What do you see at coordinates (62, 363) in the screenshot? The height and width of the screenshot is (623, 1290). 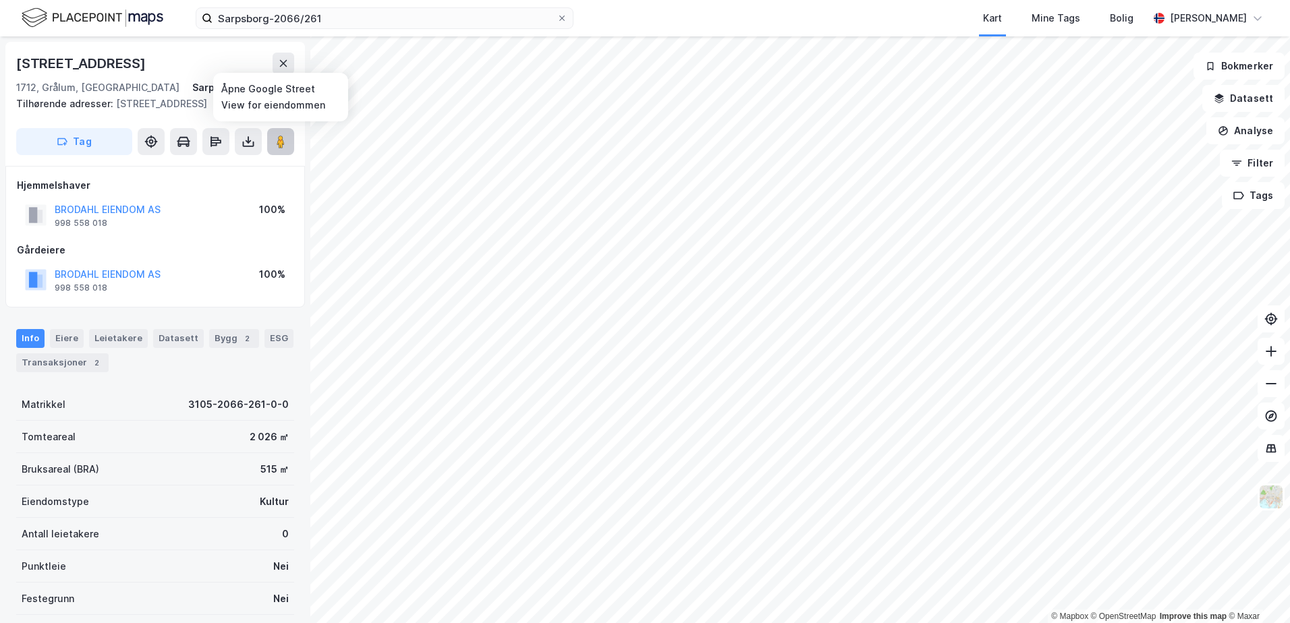 I see `div: Transaksjoner` at bounding box center [62, 363].